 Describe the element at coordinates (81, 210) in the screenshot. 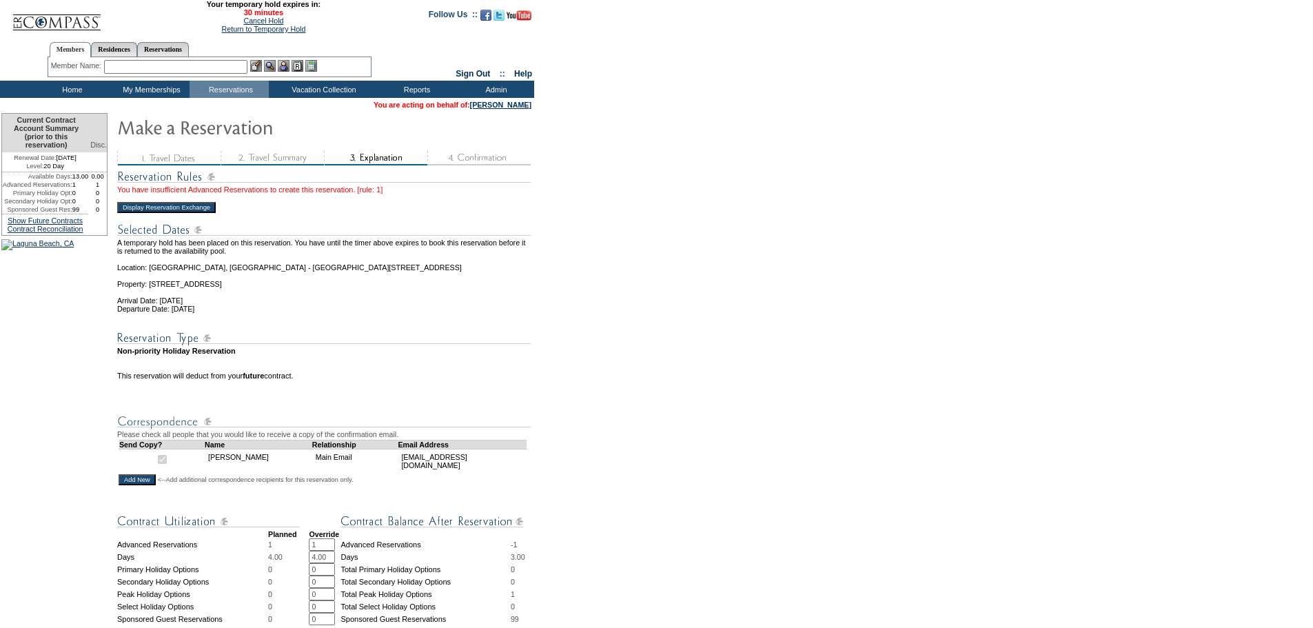

I see `td: 99` at that location.